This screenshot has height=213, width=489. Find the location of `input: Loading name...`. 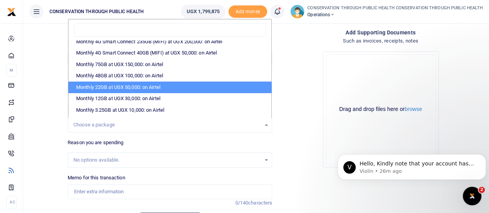

input: Loading name... is located at coordinates (170, 90).